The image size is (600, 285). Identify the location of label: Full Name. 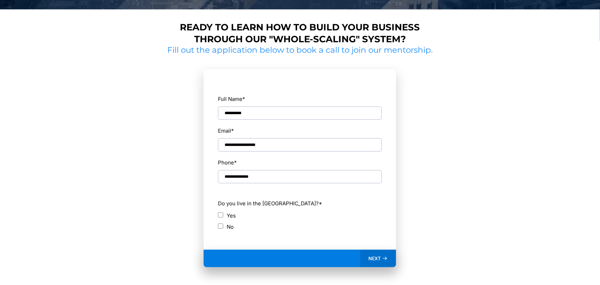
(232, 99).